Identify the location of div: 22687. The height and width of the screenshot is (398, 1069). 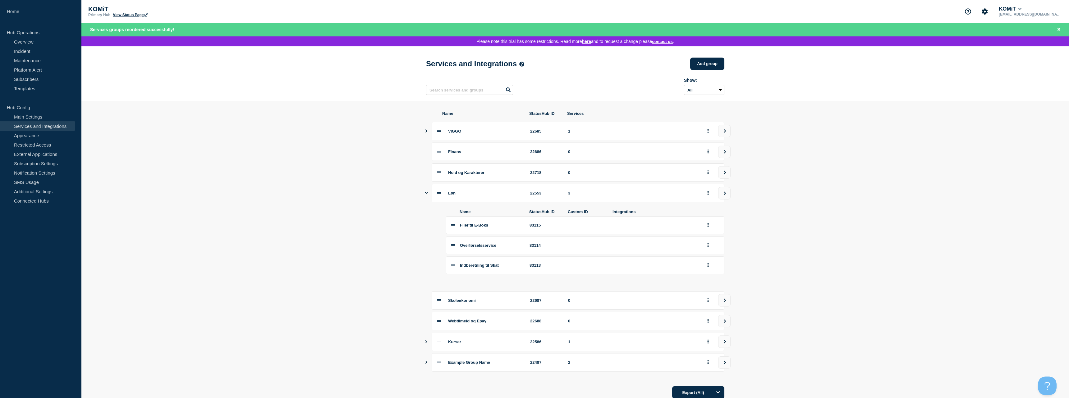
(546, 300).